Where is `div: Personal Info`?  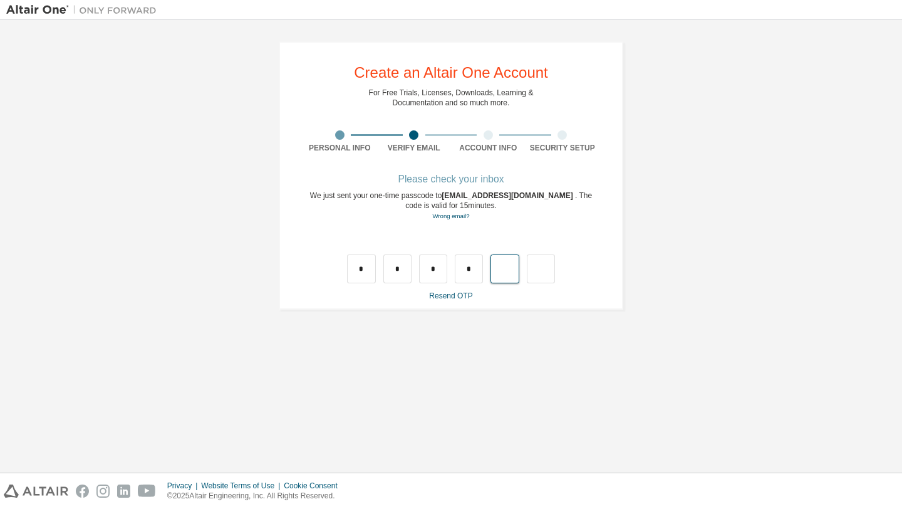
div: Personal Info is located at coordinates (340, 148).